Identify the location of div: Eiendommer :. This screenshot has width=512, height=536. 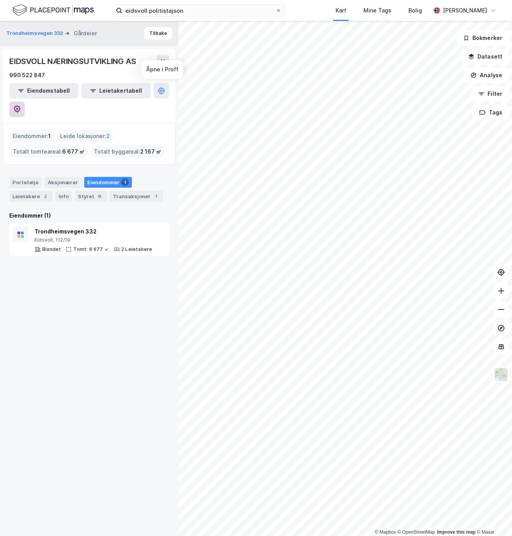
(32, 136).